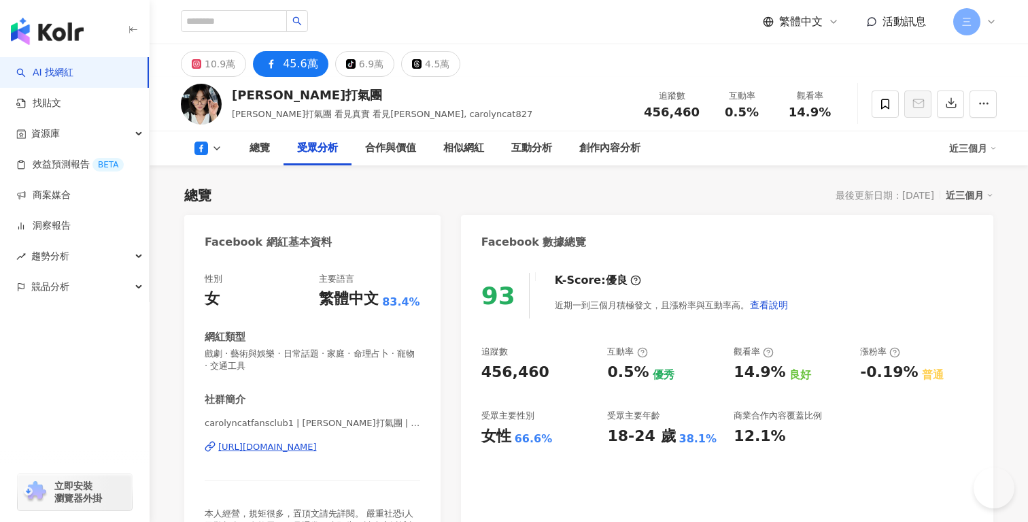  Describe the element at coordinates (760, 436) in the screenshot. I see `div: 12.1%` at that location.